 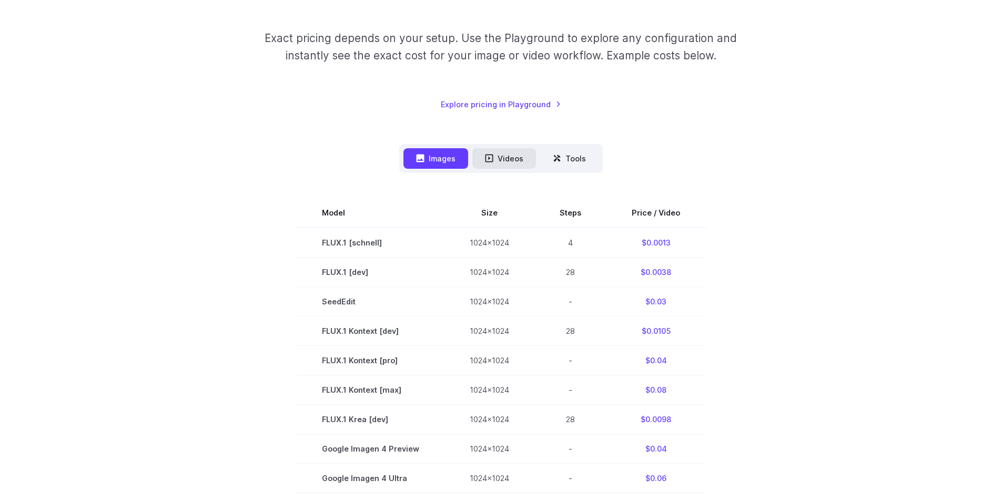 What do you see at coordinates (370, 301) in the screenshot?
I see `td: SeedEdit` at bounding box center [370, 301].